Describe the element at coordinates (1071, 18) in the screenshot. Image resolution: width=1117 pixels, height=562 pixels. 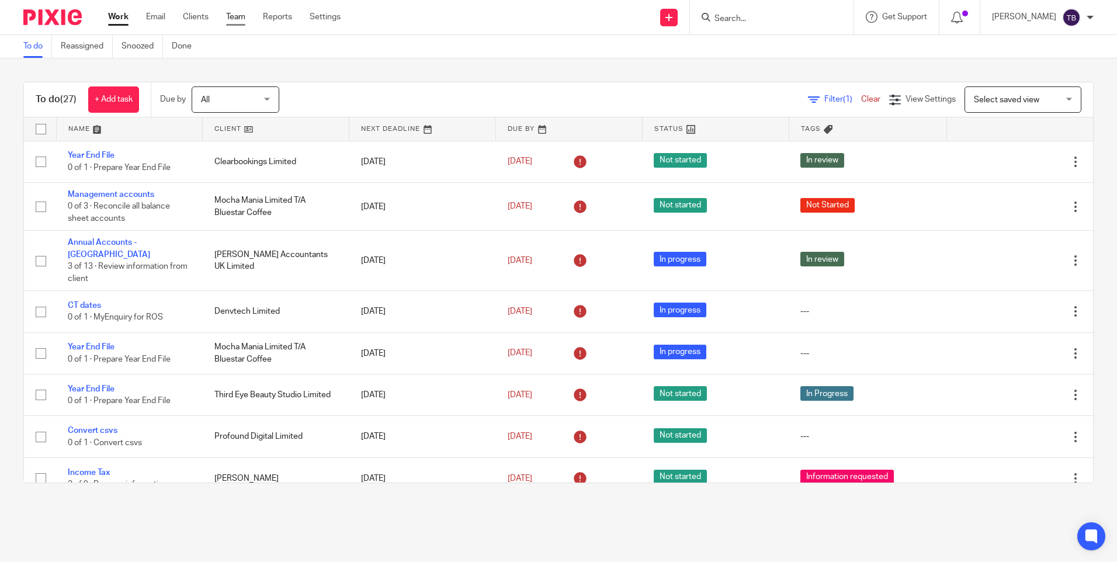
I see `img: svg%3E` at that location.